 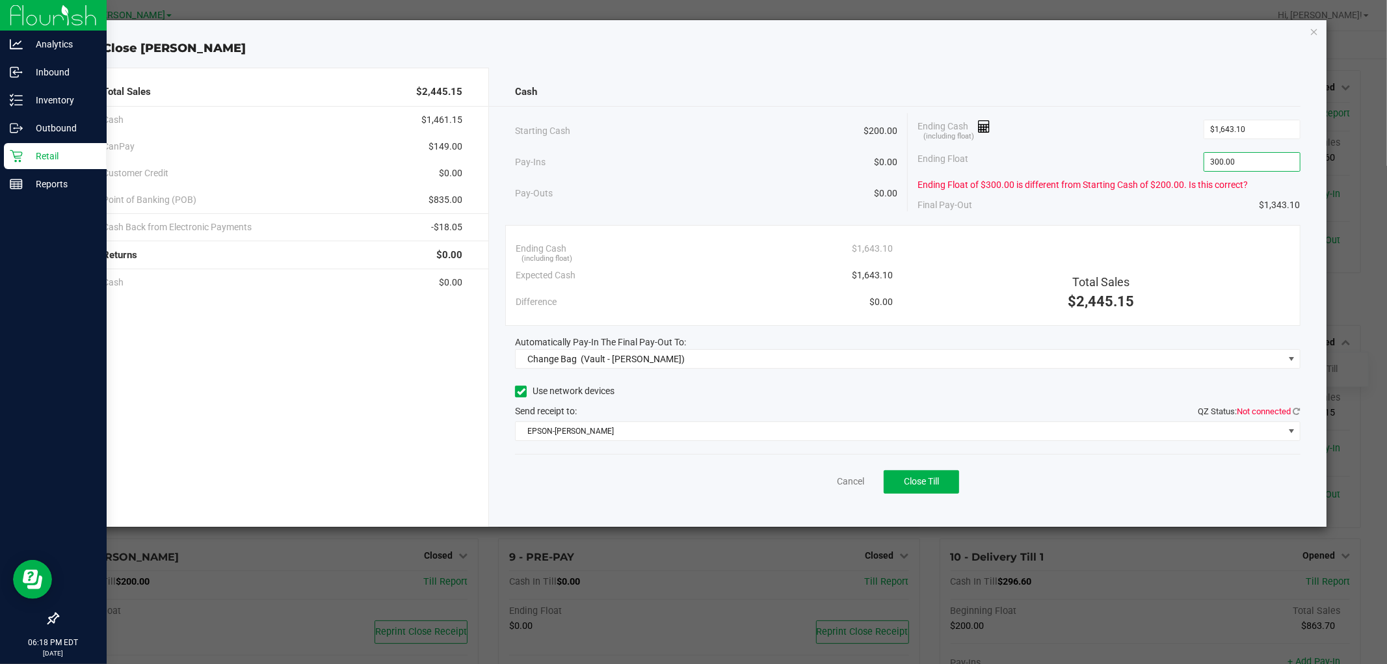 What do you see at coordinates (552, 359) in the screenshot?
I see `span: Change Bag` at bounding box center [552, 359].